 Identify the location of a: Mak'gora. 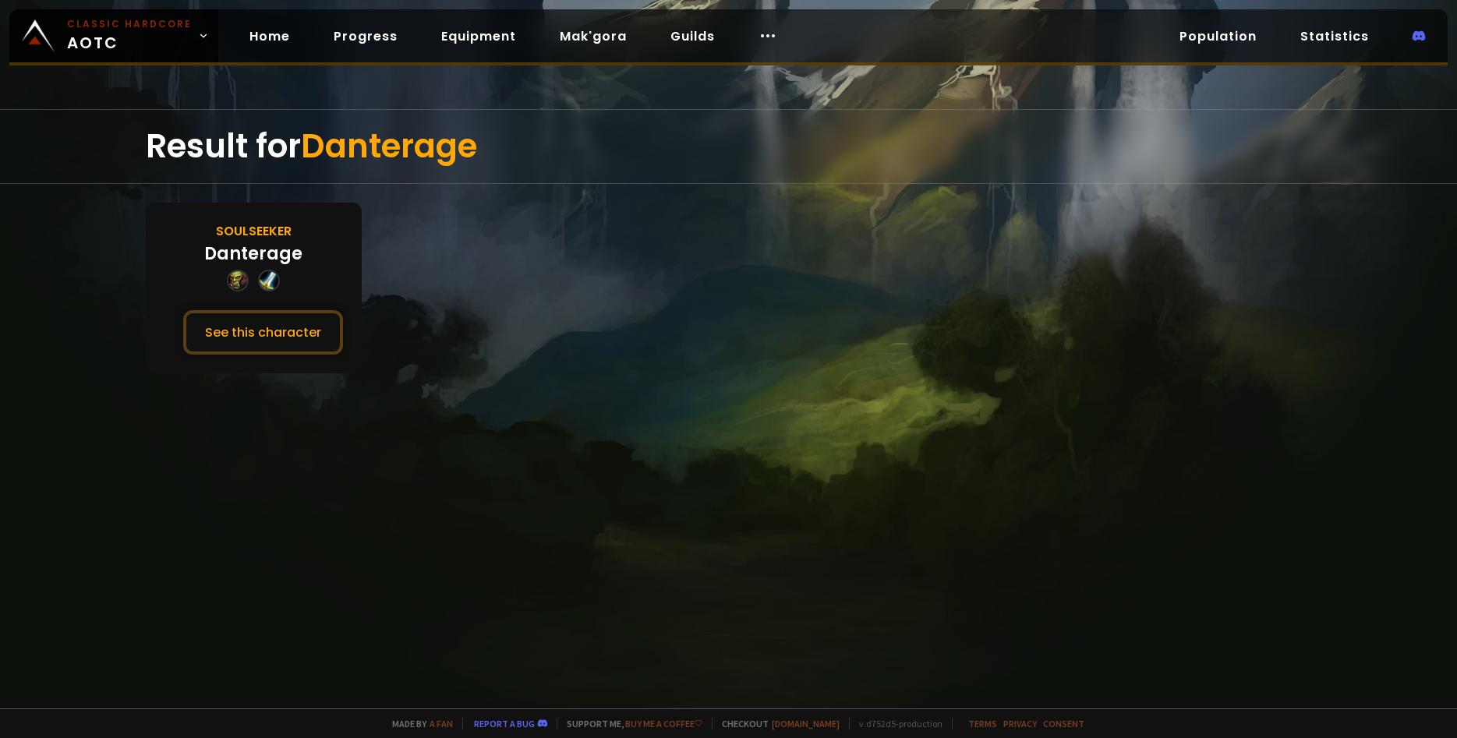
(593, 36).